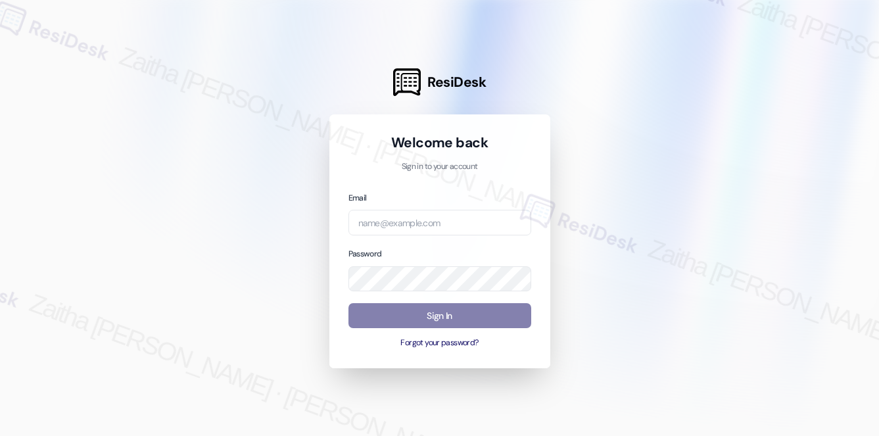  I want to click on input: name@example.com, so click(440, 222).